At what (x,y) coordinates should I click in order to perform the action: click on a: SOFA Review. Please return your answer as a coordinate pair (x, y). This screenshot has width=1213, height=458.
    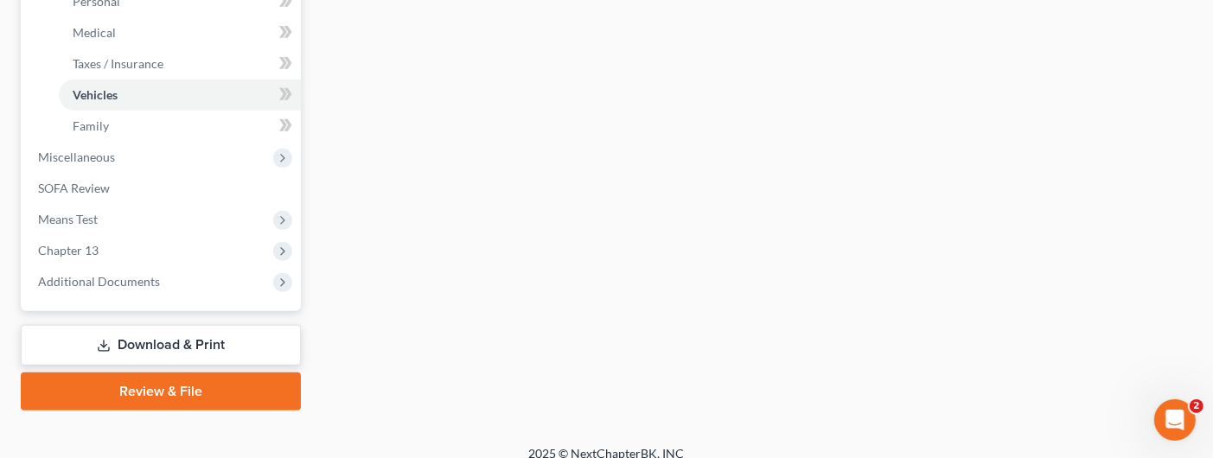
    Looking at the image, I should click on (163, 189).